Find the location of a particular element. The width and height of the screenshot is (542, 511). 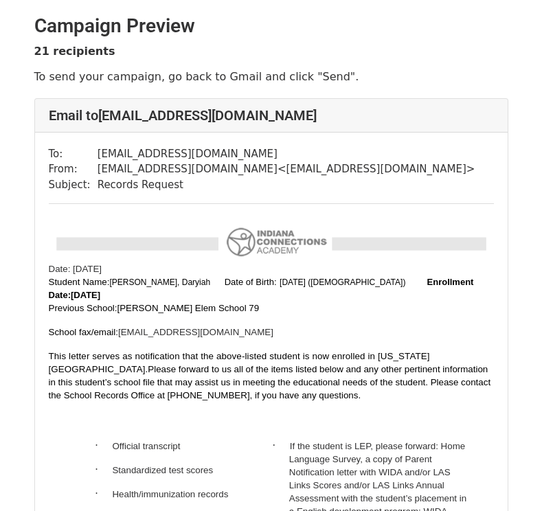

td: Records Request is located at coordinates (287, 185).